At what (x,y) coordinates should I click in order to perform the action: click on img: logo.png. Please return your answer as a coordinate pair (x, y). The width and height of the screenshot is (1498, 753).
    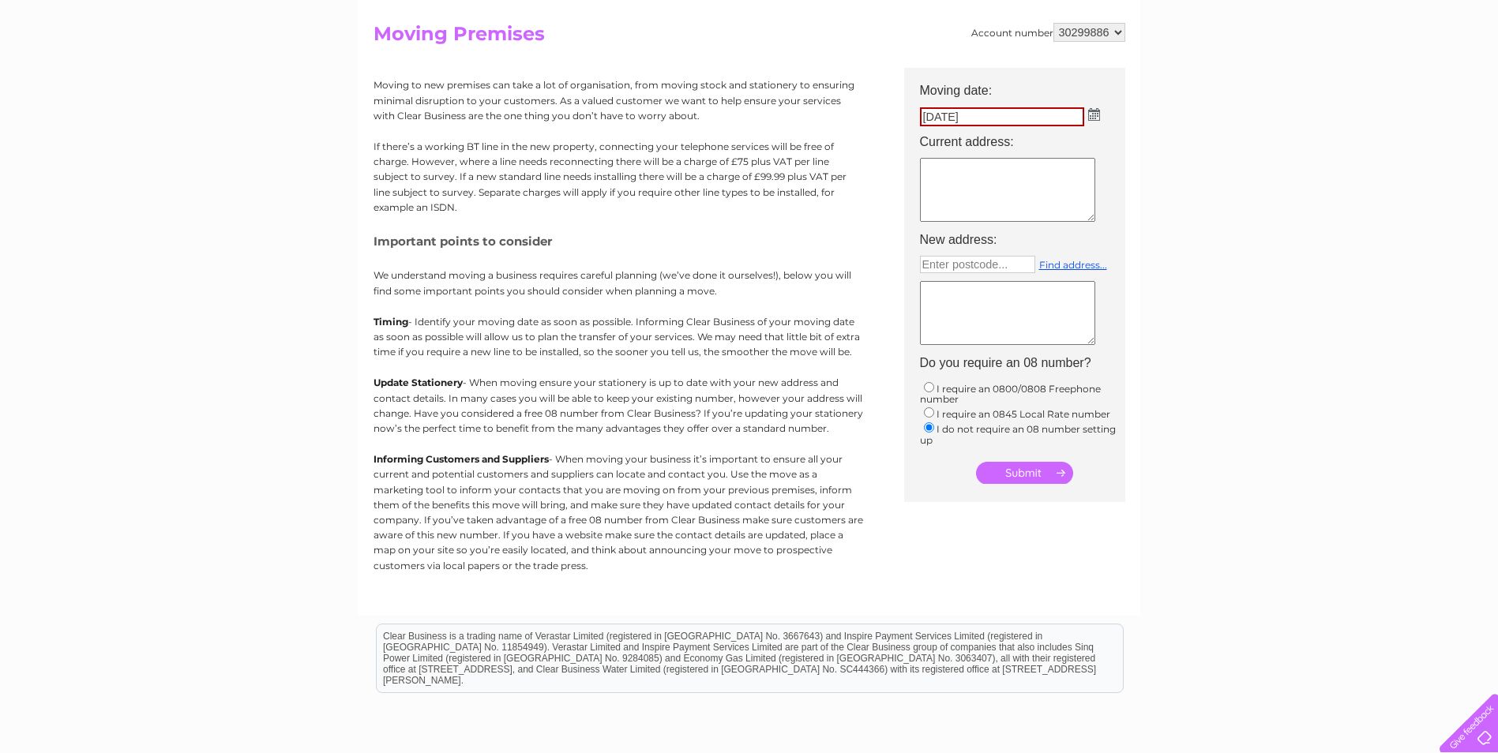
    Looking at the image, I should click on (92, 65).